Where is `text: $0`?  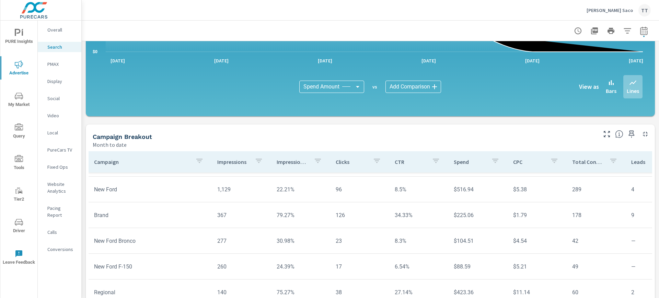 text: $0 is located at coordinates (95, 52).